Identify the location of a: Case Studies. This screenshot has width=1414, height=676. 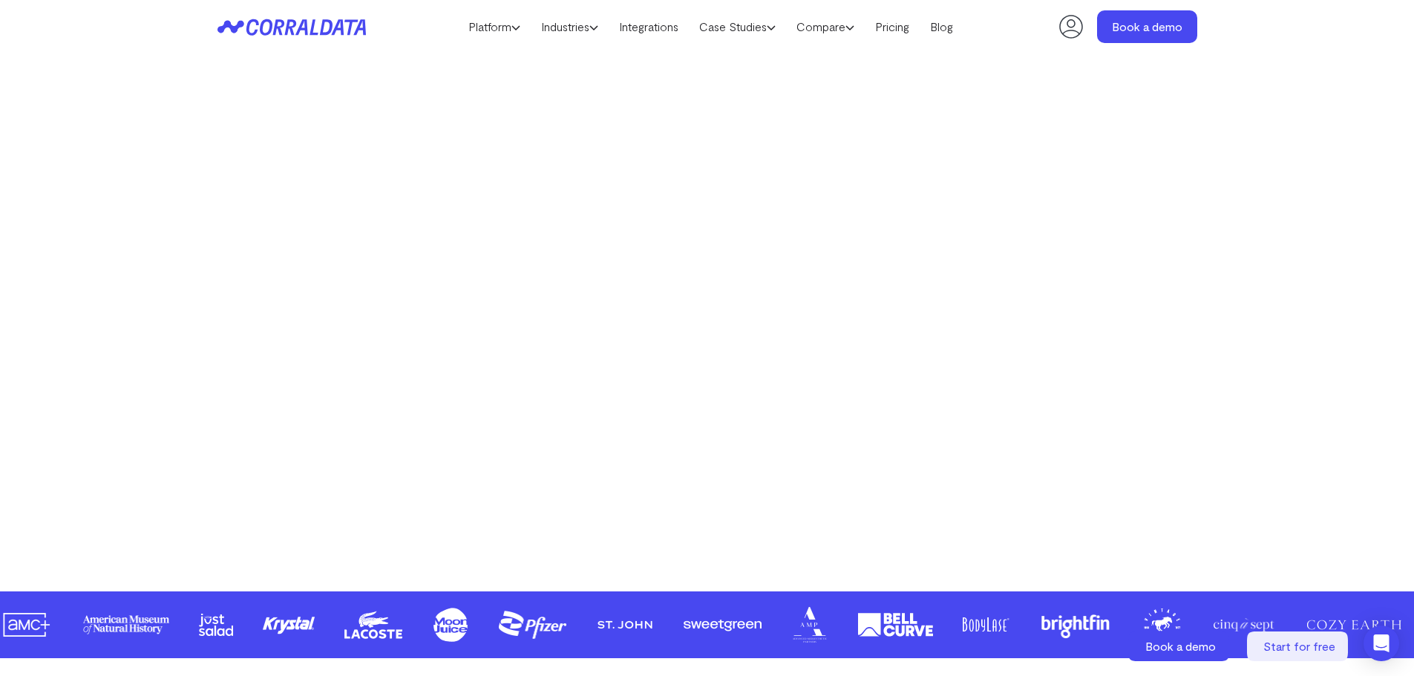
(737, 27).